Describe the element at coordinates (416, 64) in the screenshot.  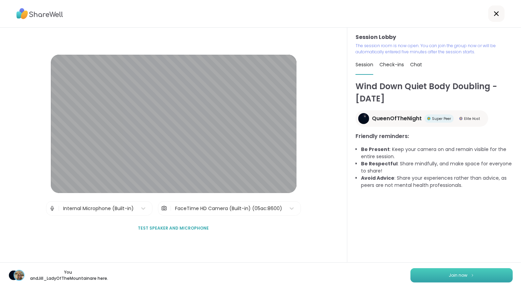
I see `span: Chat` at that location.